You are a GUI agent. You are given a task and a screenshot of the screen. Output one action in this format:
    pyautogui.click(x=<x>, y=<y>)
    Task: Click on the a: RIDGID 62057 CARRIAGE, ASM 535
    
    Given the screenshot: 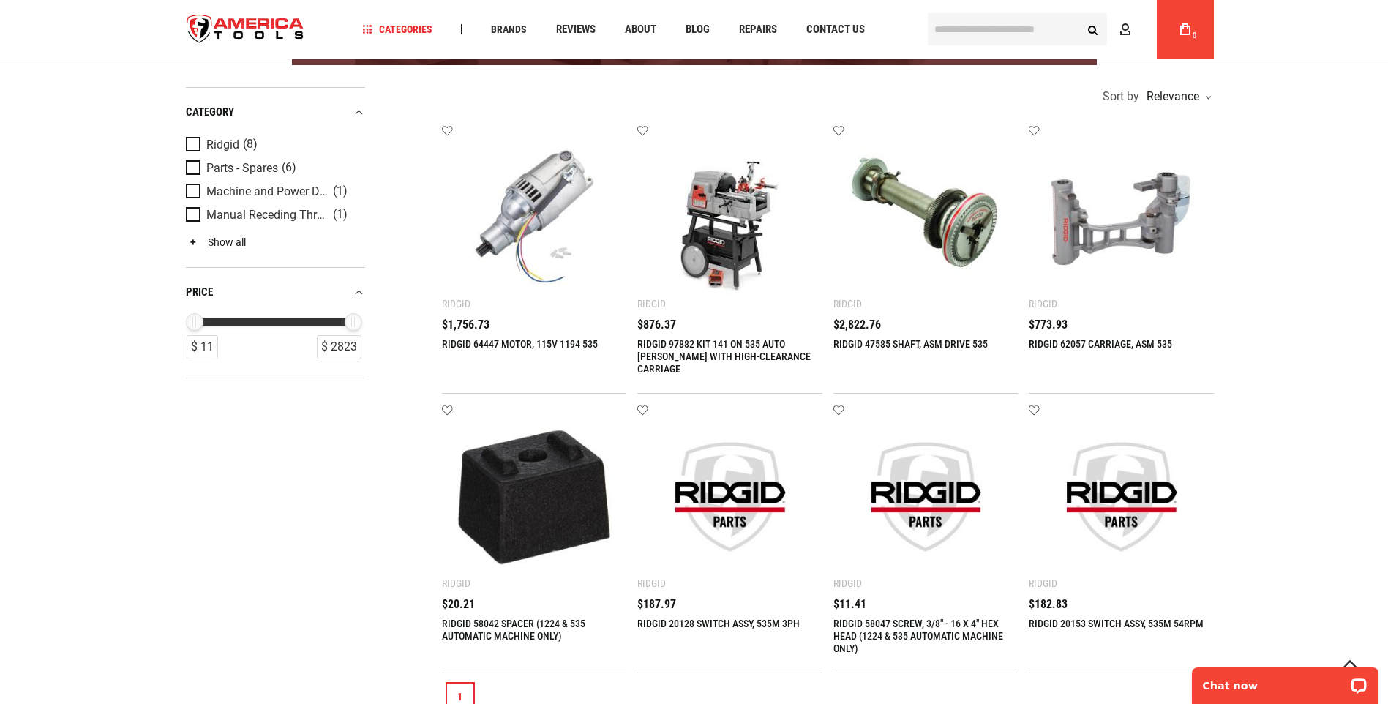 What is the action you would take?
    pyautogui.click(x=1100, y=344)
    